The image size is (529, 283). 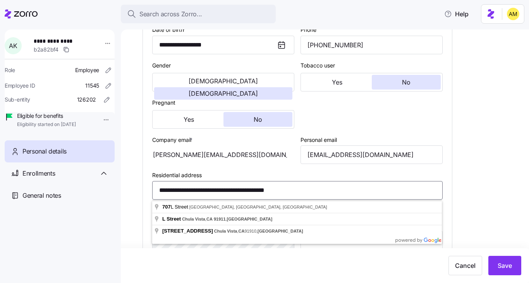 What do you see at coordinates (173, 140) in the screenshot?
I see `label: Company email` at bounding box center [173, 140].